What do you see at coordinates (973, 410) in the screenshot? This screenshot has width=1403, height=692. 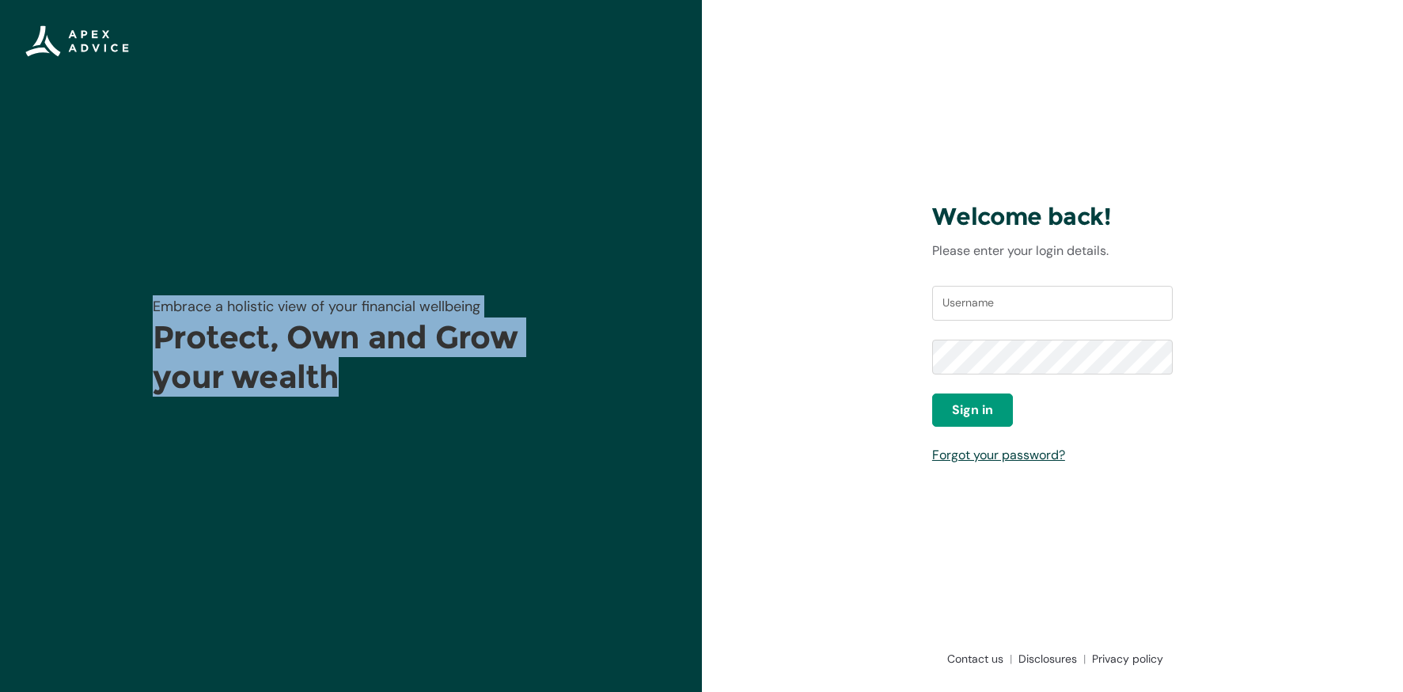 I see `span: Sign in` at bounding box center [973, 410].